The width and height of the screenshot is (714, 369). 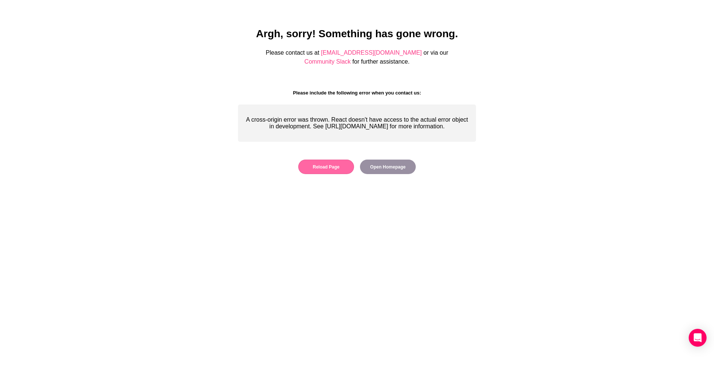 I want to click on div: Open Intercom Messenger, so click(x=698, y=338).